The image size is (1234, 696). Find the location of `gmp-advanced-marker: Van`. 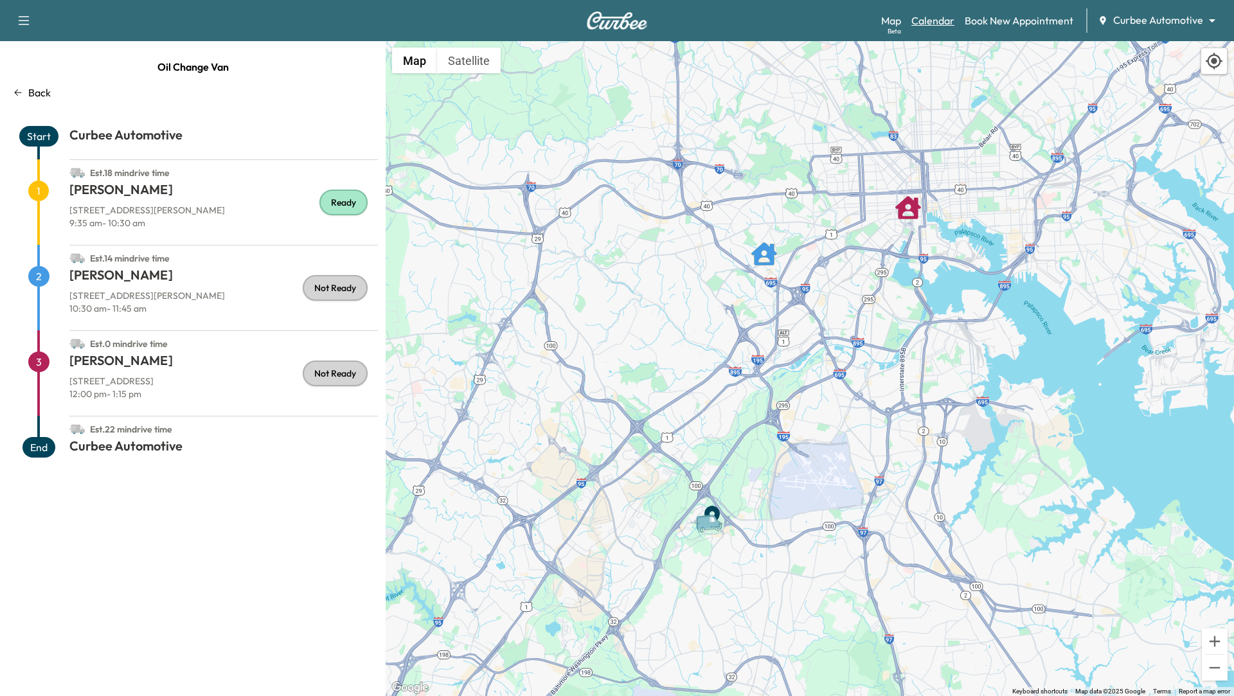

gmp-advanced-marker: Van is located at coordinates (712, 512).